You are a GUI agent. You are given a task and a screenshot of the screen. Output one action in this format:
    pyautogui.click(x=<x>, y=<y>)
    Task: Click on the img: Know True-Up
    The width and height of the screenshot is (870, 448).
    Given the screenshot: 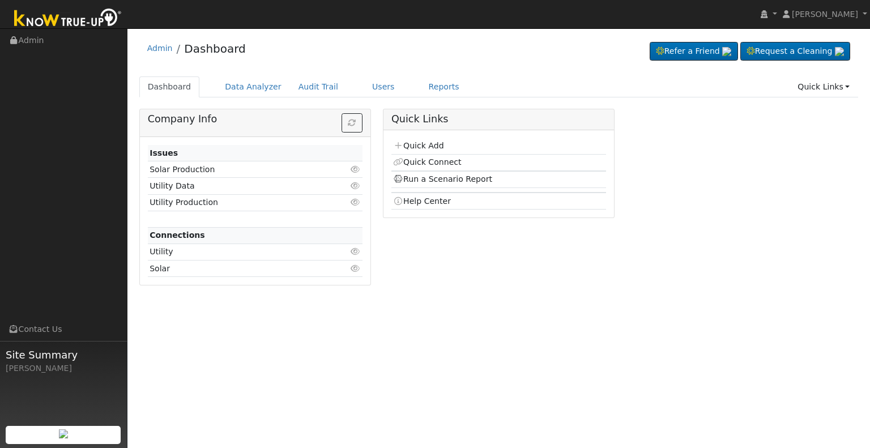 What is the action you would take?
    pyautogui.click(x=68, y=19)
    